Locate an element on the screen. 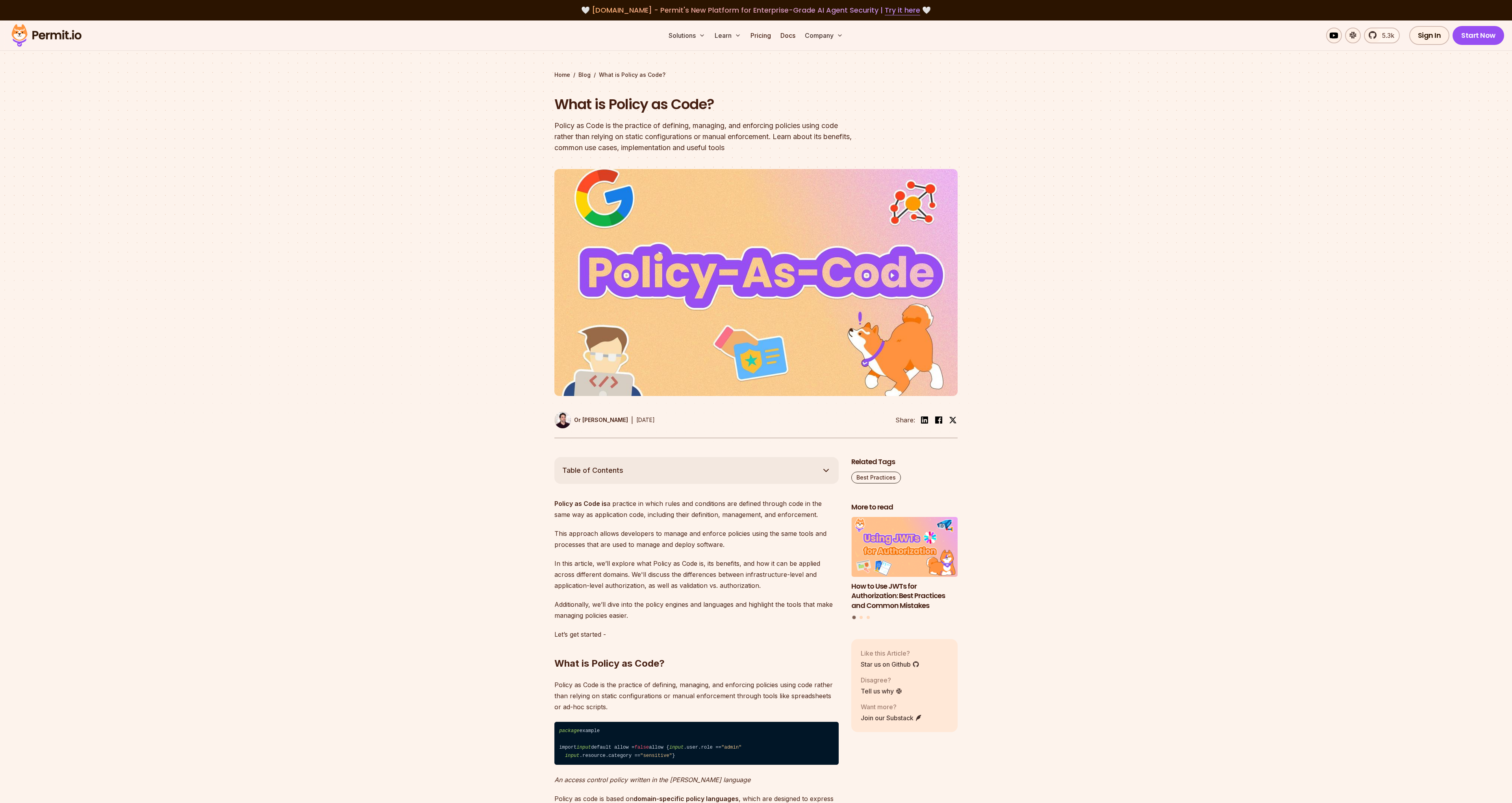 The width and height of the screenshot is (1512, 803). img: facebook is located at coordinates (939, 420).